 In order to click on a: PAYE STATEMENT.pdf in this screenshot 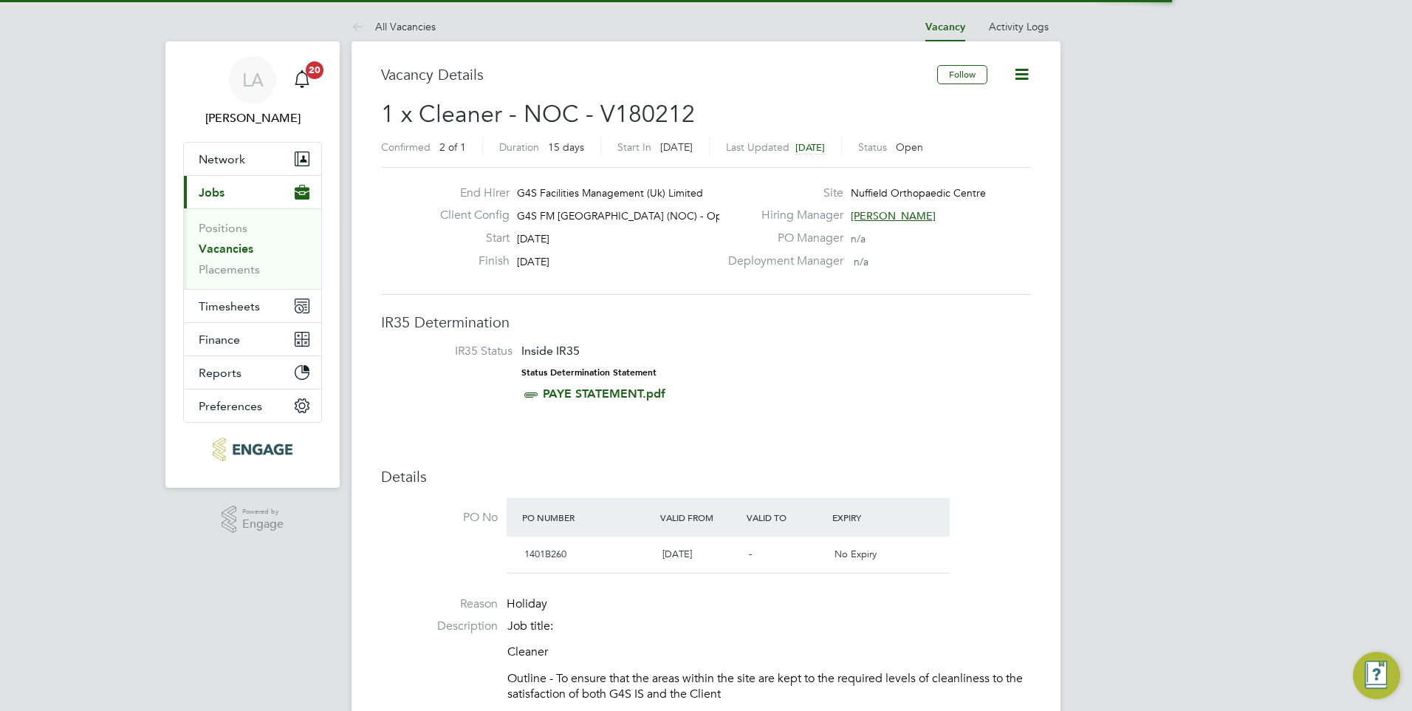, I will do `click(604, 393)`.